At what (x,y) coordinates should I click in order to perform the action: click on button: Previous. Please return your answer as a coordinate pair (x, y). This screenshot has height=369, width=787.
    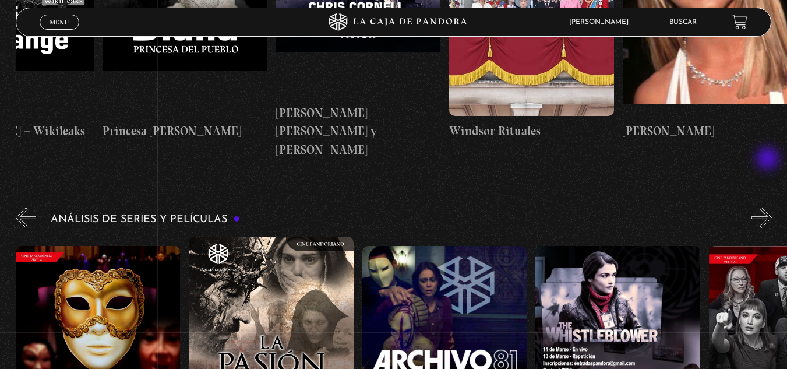
    Looking at the image, I should click on (26, 217).